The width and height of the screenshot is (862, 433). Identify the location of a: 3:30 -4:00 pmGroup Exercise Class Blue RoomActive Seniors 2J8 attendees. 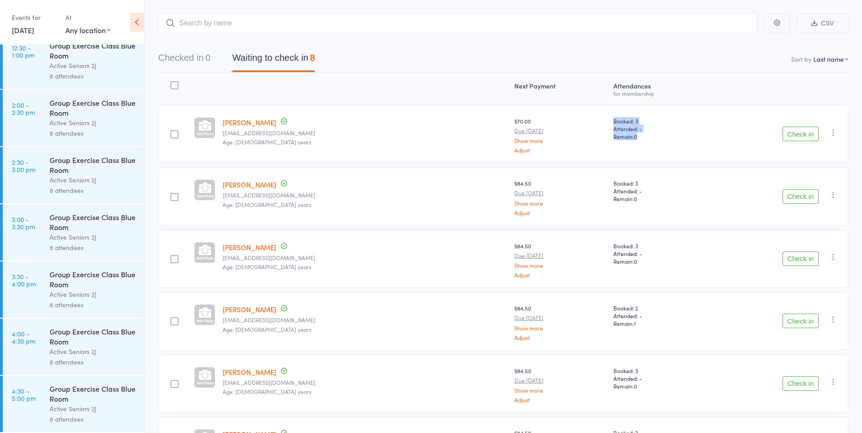
(73, 290).